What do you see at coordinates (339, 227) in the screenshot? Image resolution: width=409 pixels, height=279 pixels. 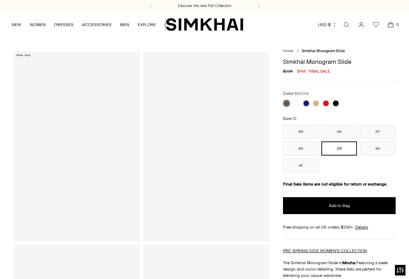 I see `div: Free shipping on all US orders $200+` at bounding box center [339, 227].